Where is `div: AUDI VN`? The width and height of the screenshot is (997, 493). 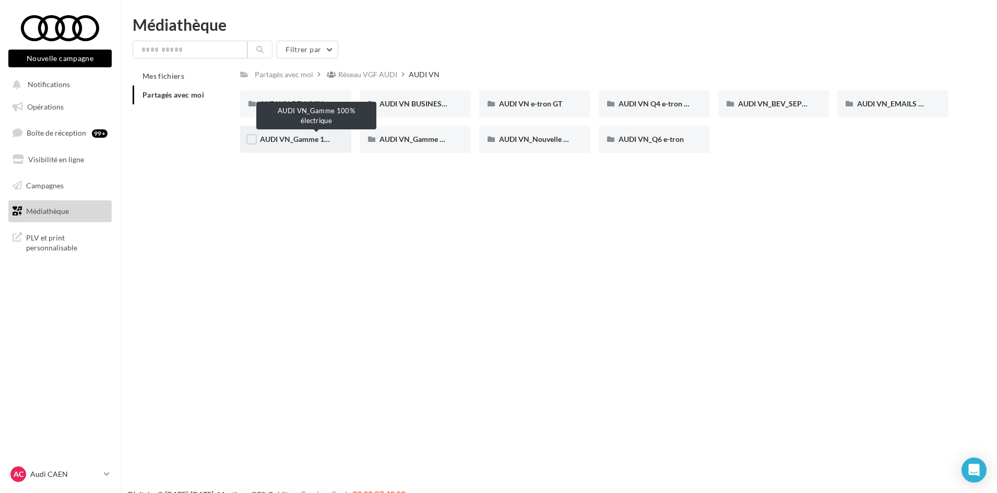 div: AUDI VN is located at coordinates (424, 75).